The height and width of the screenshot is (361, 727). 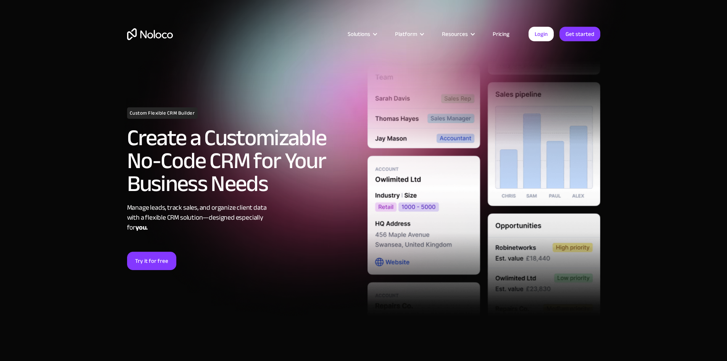 What do you see at coordinates (152, 261) in the screenshot?
I see `a: Try it for free` at bounding box center [152, 261].